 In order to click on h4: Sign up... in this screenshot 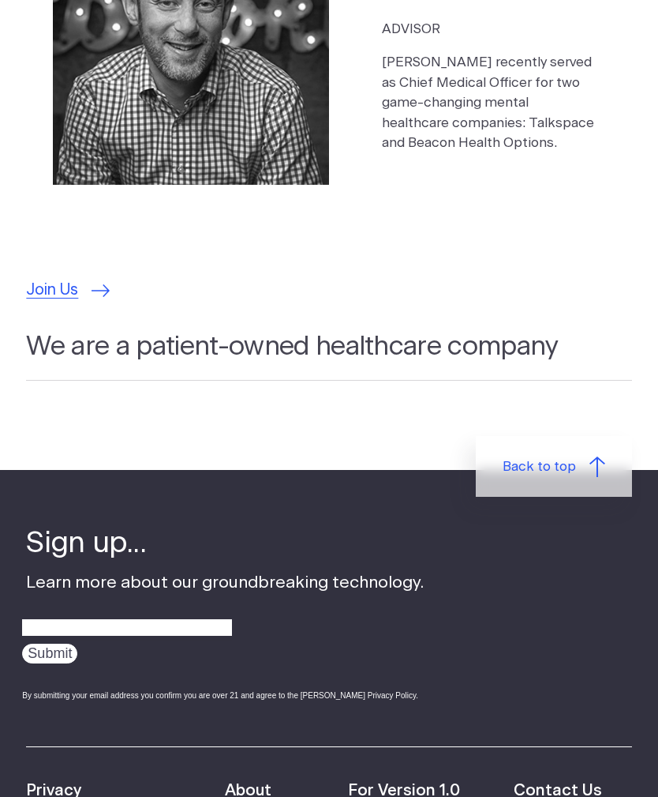, I will do `click(225, 544)`.